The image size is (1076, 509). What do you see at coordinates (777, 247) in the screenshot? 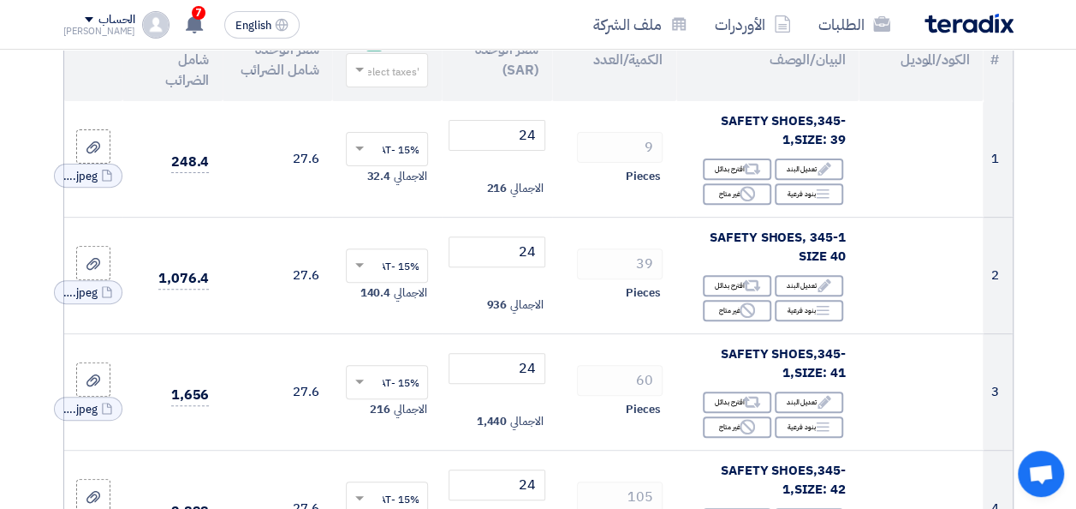
I see `span: SAFETY SHOES, 345-1 SIZE 40` at bounding box center [777, 247].